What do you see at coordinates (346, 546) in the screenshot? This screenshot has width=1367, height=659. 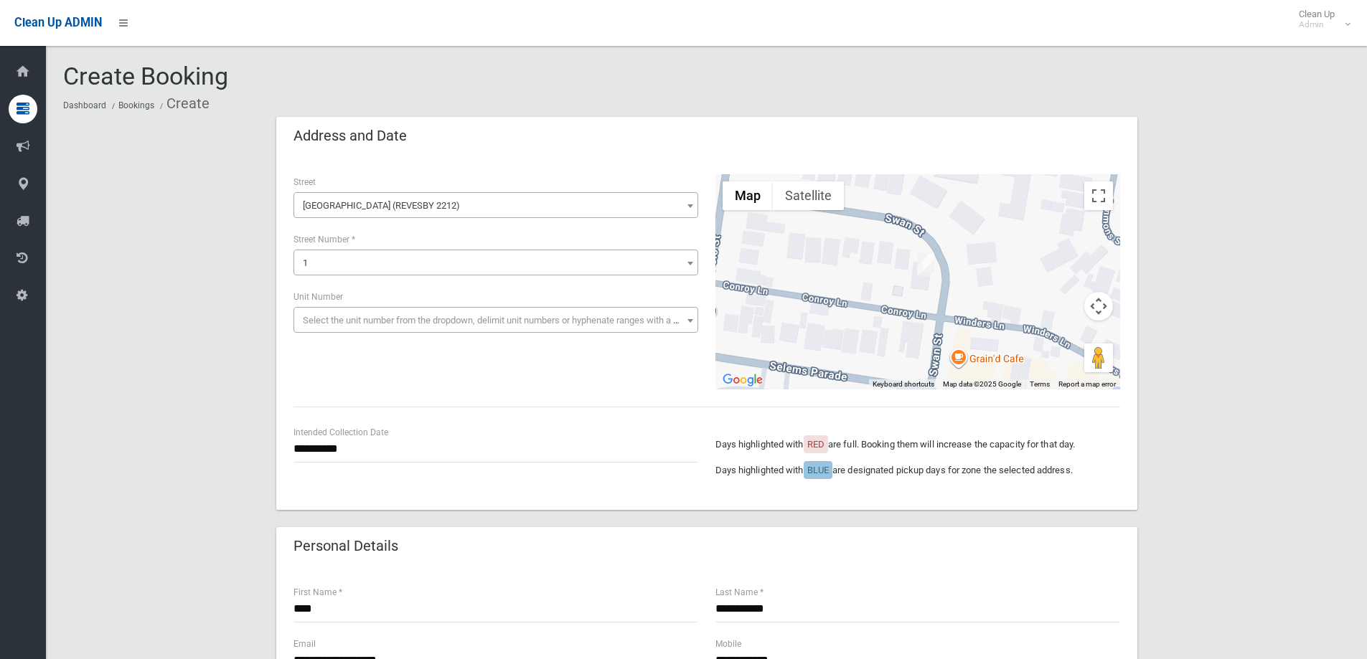 I see `header: Personal Details` at bounding box center [346, 546].